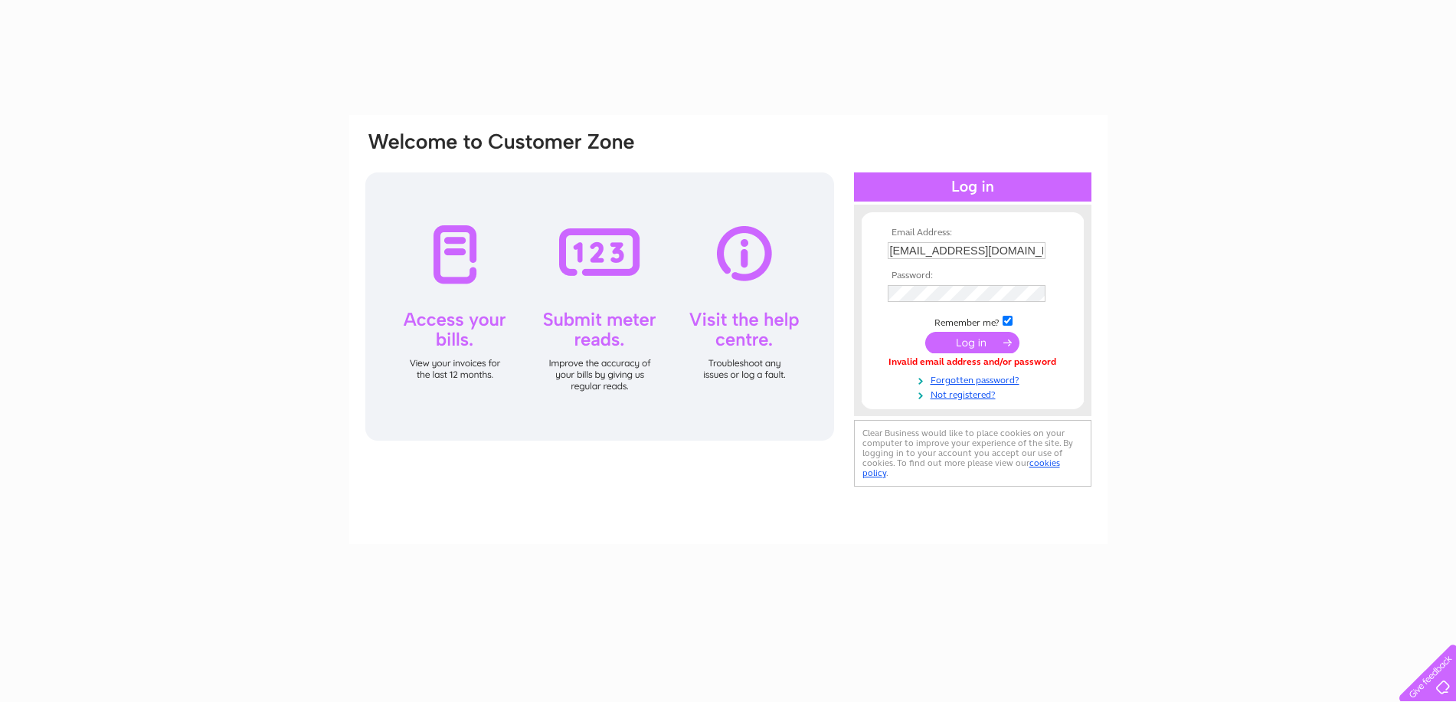 The image size is (1456, 702). Describe the element at coordinates (961, 467) in the screenshot. I see `a: cookies policy` at that location.